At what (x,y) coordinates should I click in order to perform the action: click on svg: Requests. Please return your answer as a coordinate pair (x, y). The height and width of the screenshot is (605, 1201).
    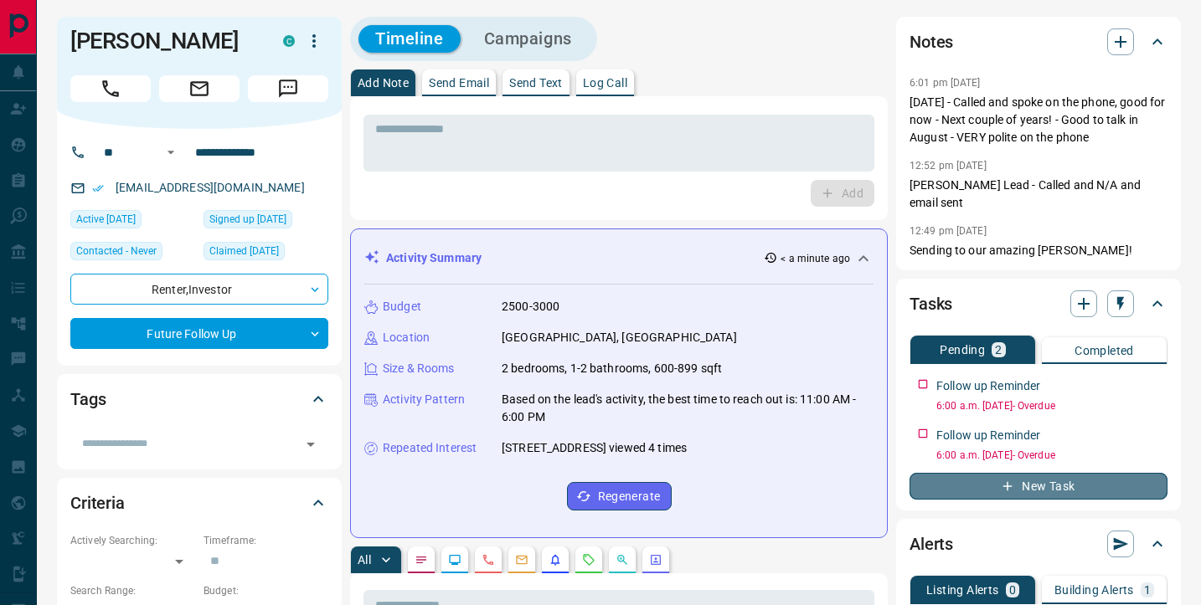
    Looking at the image, I should click on (589, 560).